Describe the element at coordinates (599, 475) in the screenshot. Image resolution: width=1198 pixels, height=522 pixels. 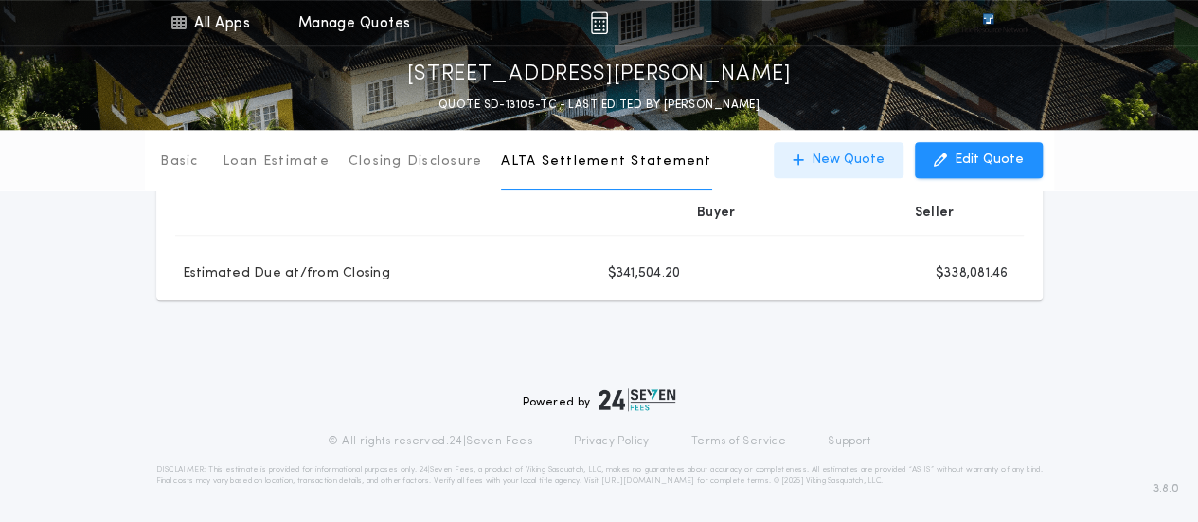
I see `p: DISCLAIMER: This estimate is provided for informational purposes only. 24|Seven Fees, a product o...` at that location.